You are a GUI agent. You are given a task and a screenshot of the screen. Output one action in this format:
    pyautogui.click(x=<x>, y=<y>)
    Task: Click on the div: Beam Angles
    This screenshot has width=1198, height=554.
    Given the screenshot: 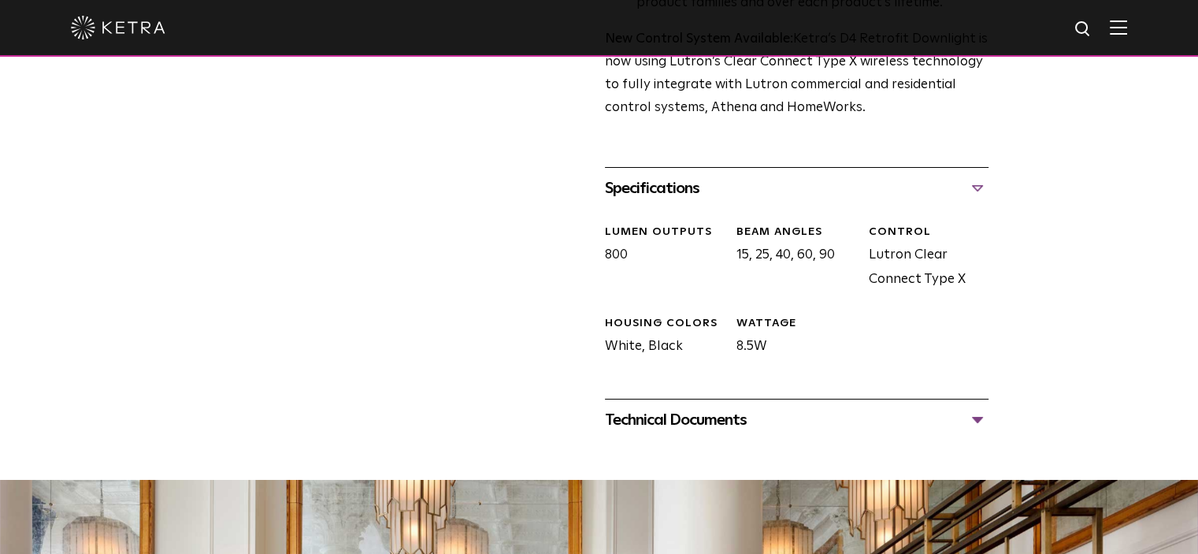 What is the action you would take?
    pyautogui.click(x=796, y=232)
    